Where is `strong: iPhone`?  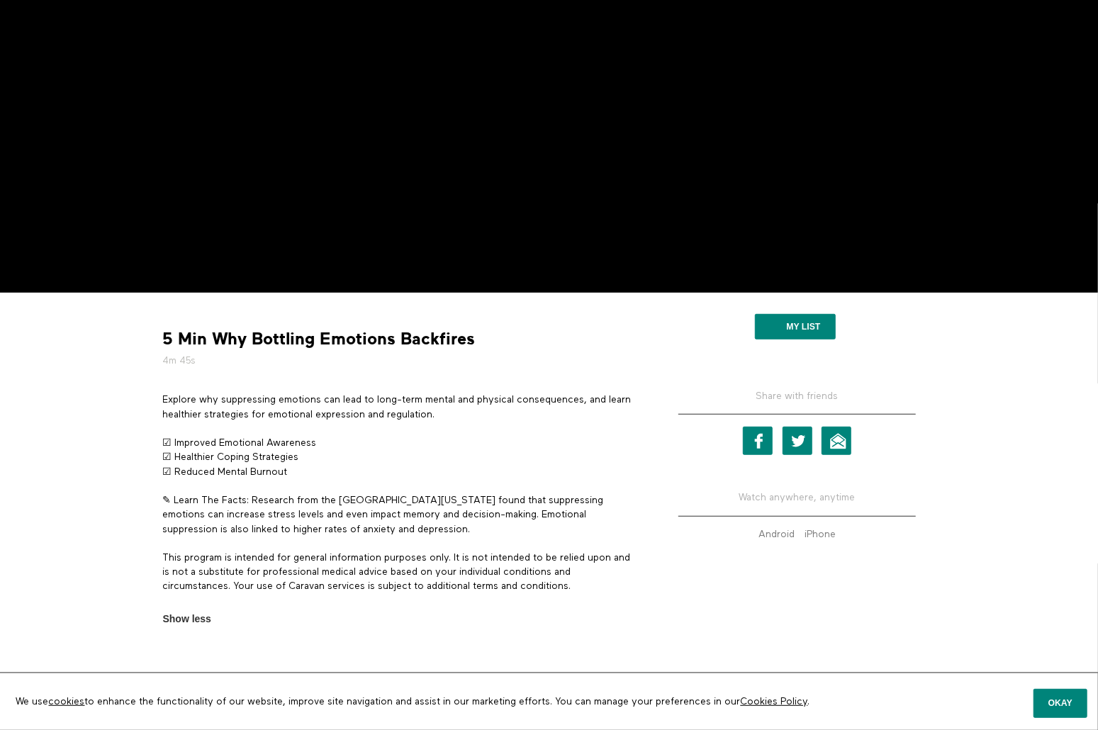
strong: iPhone is located at coordinates (820, 535).